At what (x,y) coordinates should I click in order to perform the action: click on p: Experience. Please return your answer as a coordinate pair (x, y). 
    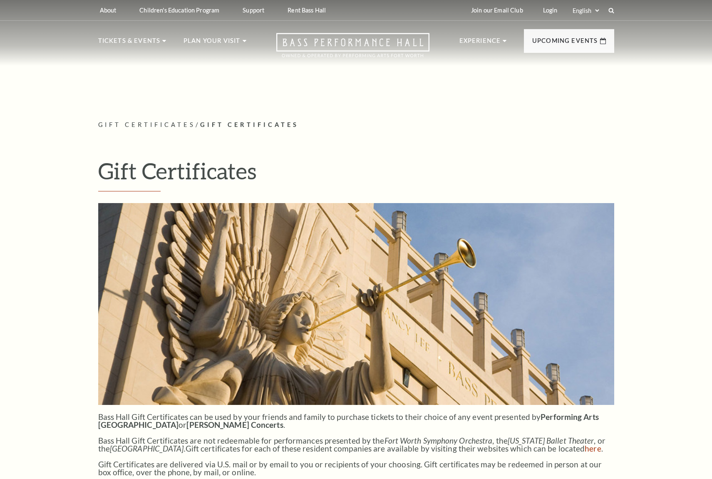
    Looking at the image, I should click on (481, 43).